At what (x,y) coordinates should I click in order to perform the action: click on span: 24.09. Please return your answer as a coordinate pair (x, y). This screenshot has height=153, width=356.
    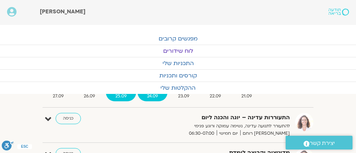
    Looking at the image, I should click on (152, 96).